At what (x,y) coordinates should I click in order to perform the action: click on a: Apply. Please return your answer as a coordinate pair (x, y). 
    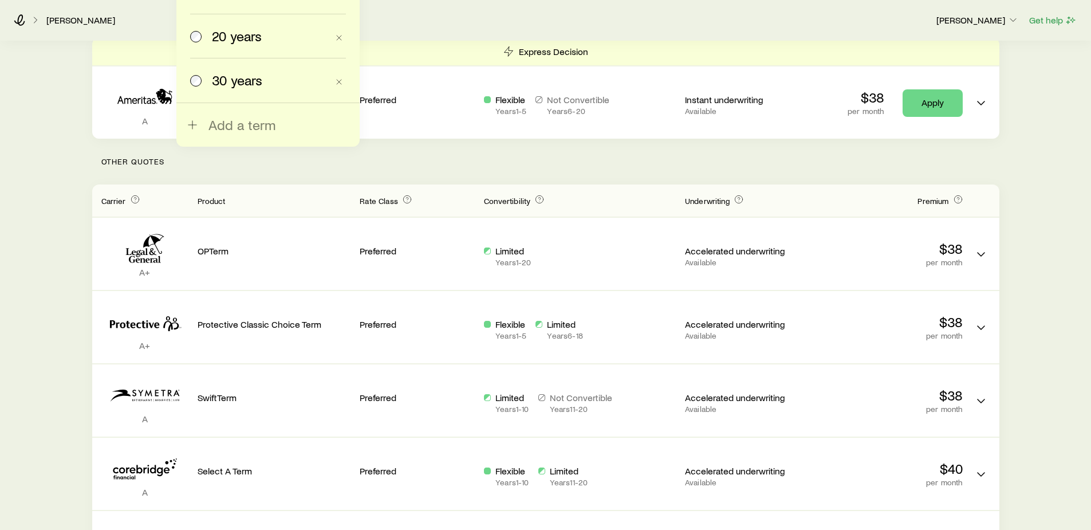
    Looking at the image, I should click on (932, 103).